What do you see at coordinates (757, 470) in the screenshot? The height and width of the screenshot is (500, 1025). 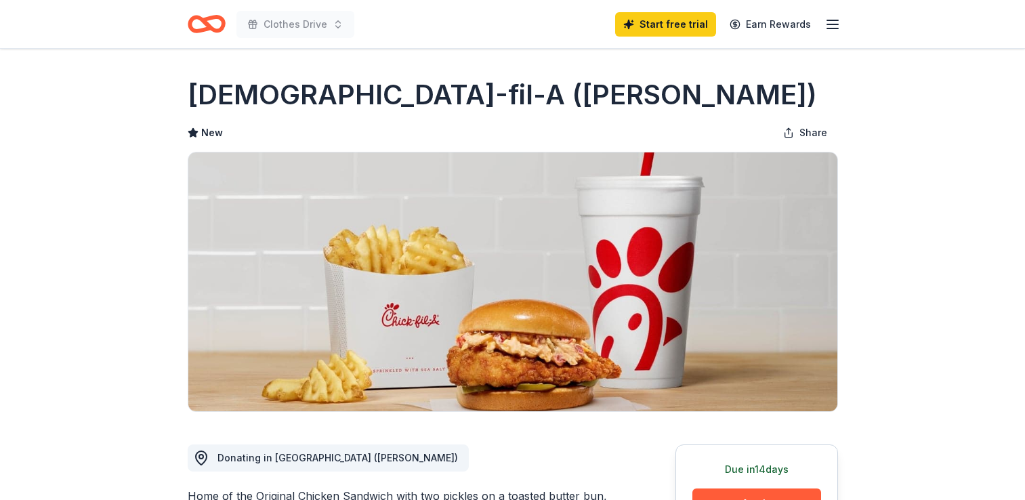 I see `div: Due in 14 days` at bounding box center [757, 470].